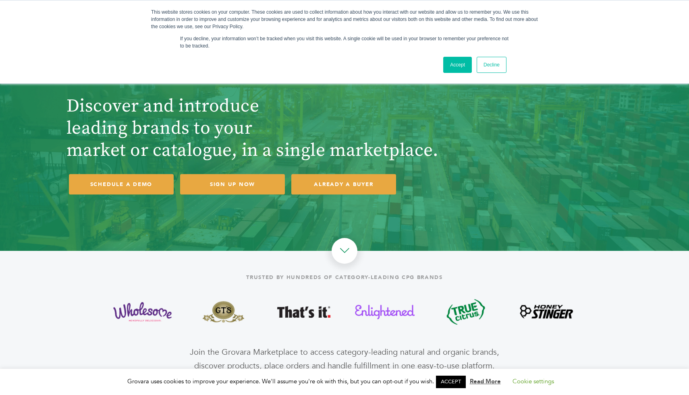 This screenshot has width=689, height=395. I want to click on p: If you decline, your information won’t be tracked when you visit this website. A single cookie wi..., so click(345, 42).